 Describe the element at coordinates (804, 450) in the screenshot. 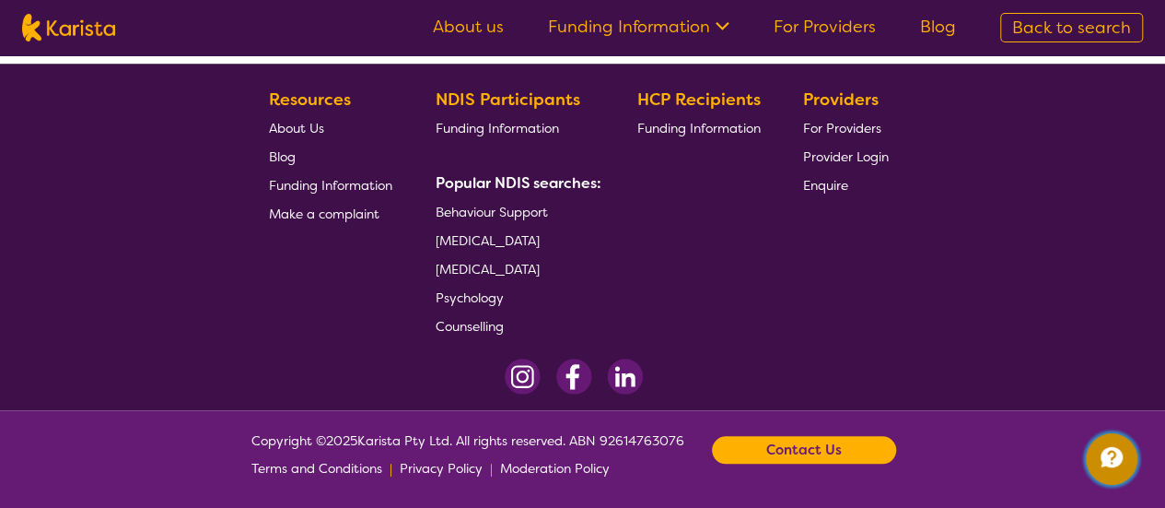

I see `b: Contact Us` at that location.